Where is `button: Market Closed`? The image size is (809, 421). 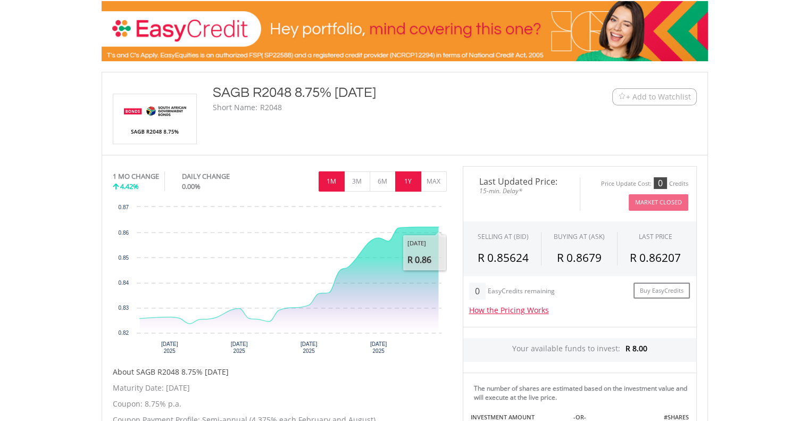 button: Market Closed is located at coordinates (658, 202).